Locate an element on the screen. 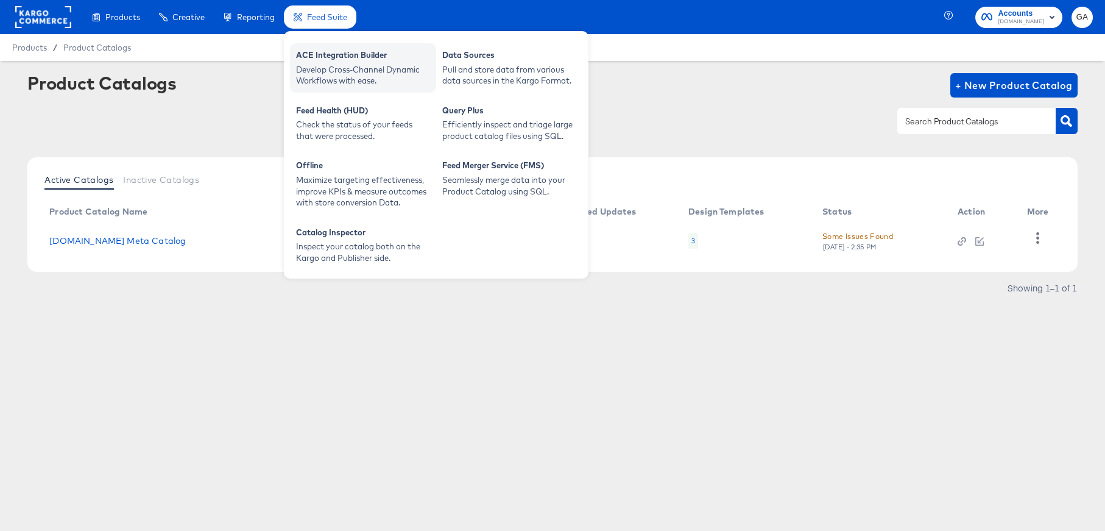 Image resolution: width=1105 pixels, height=531 pixels. div: Design Templates is located at coordinates (726, 211).